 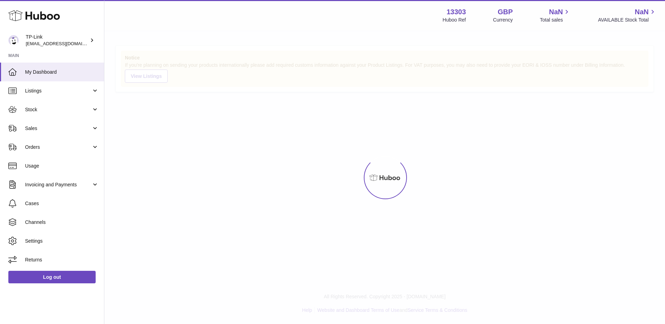 What do you see at coordinates (62, 204) in the screenshot?
I see `span: Cases` at bounding box center [62, 204].